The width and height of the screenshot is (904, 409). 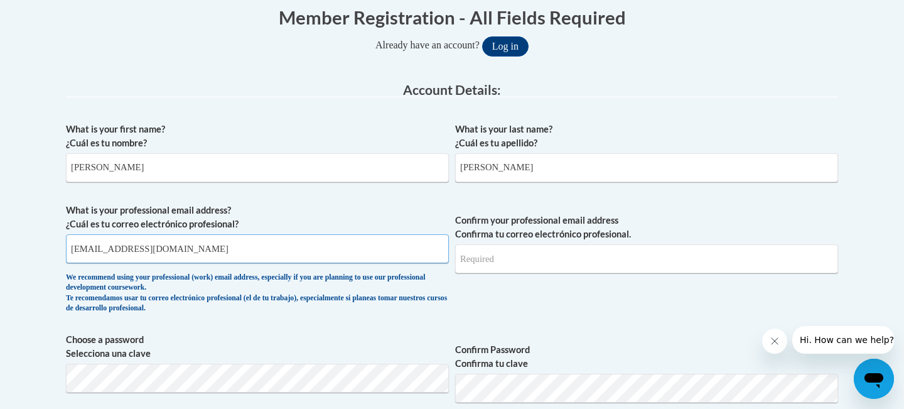 I want to click on label: What is your last name? ¿Cuál es tu apellido?, so click(x=646, y=136).